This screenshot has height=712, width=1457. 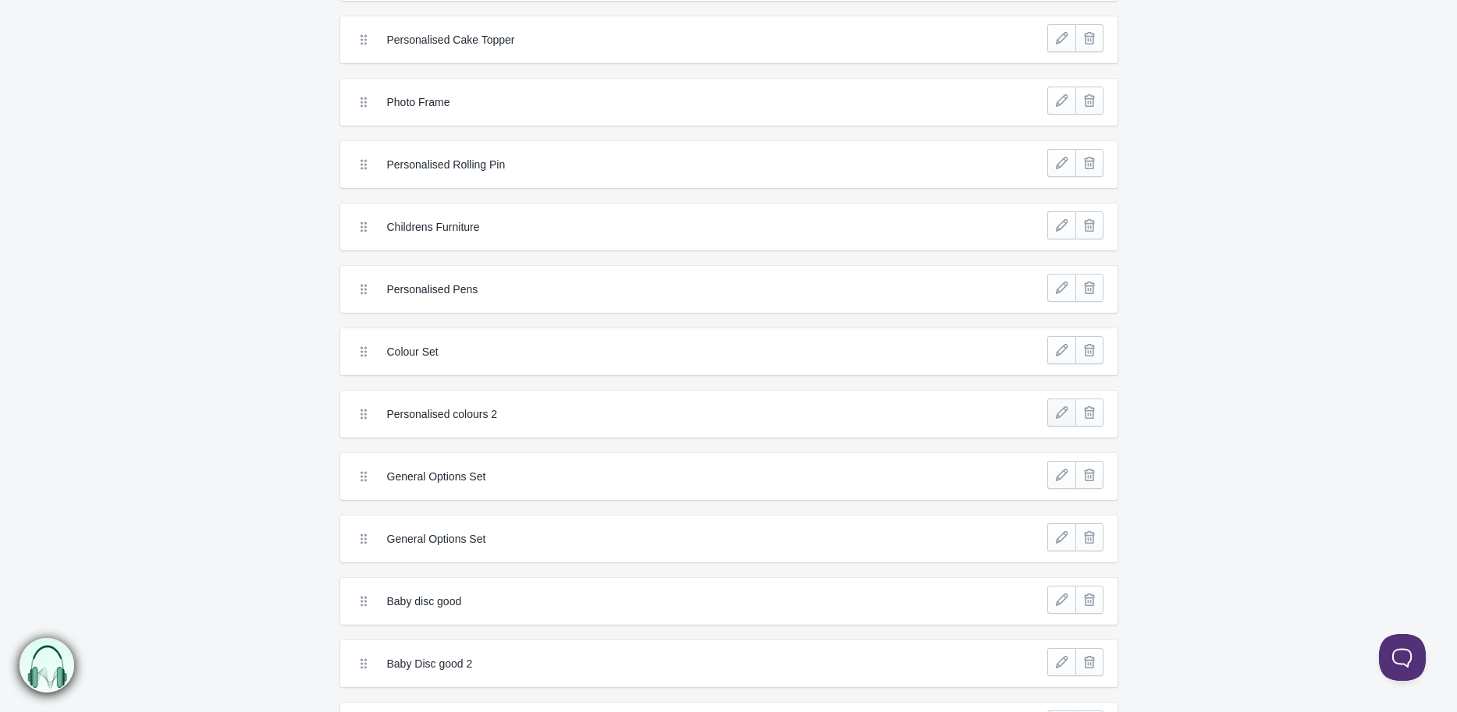 What do you see at coordinates (671, 40) in the screenshot?
I see `label: Personalised Cake Topper` at bounding box center [671, 40].